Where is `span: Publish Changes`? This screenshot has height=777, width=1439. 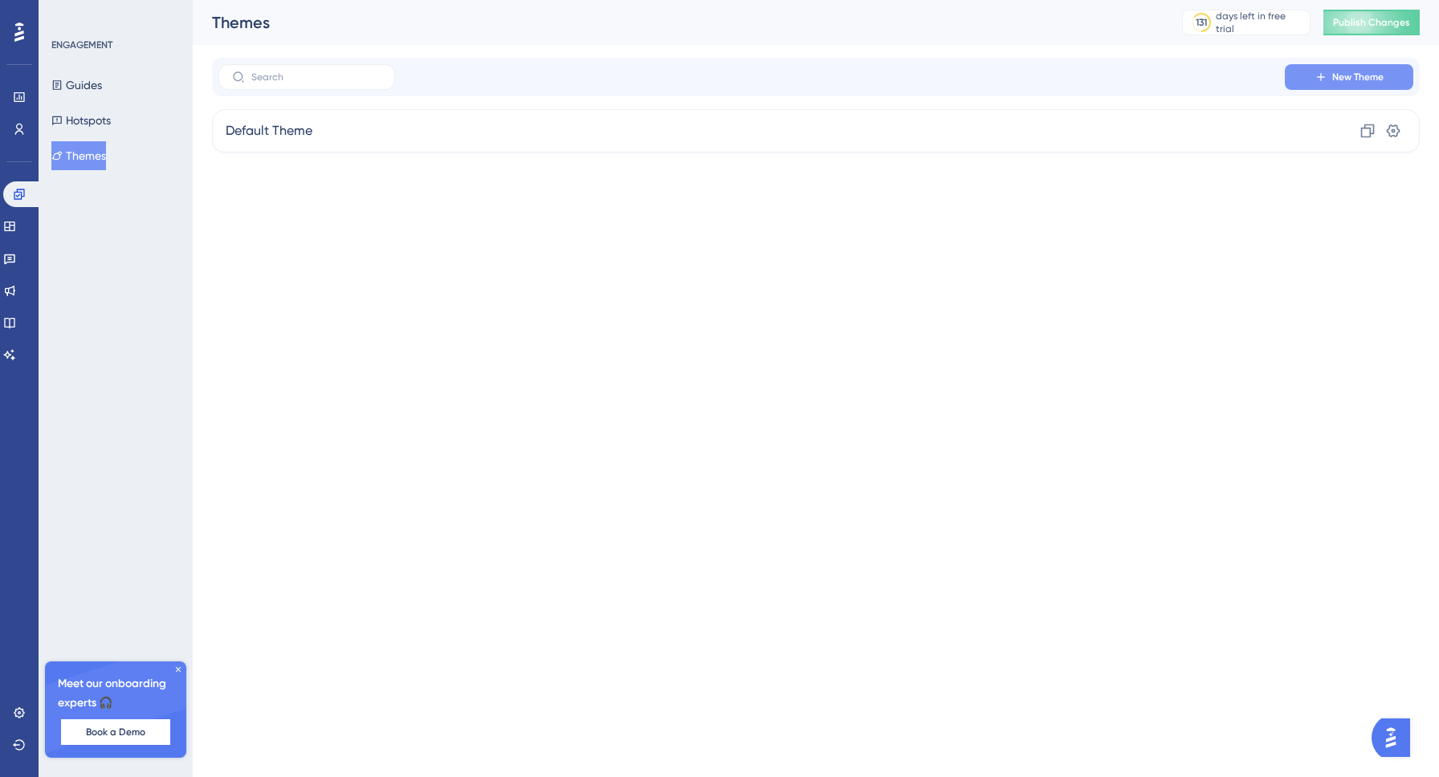 span: Publish Changes is located at coordinates (1371, 22).